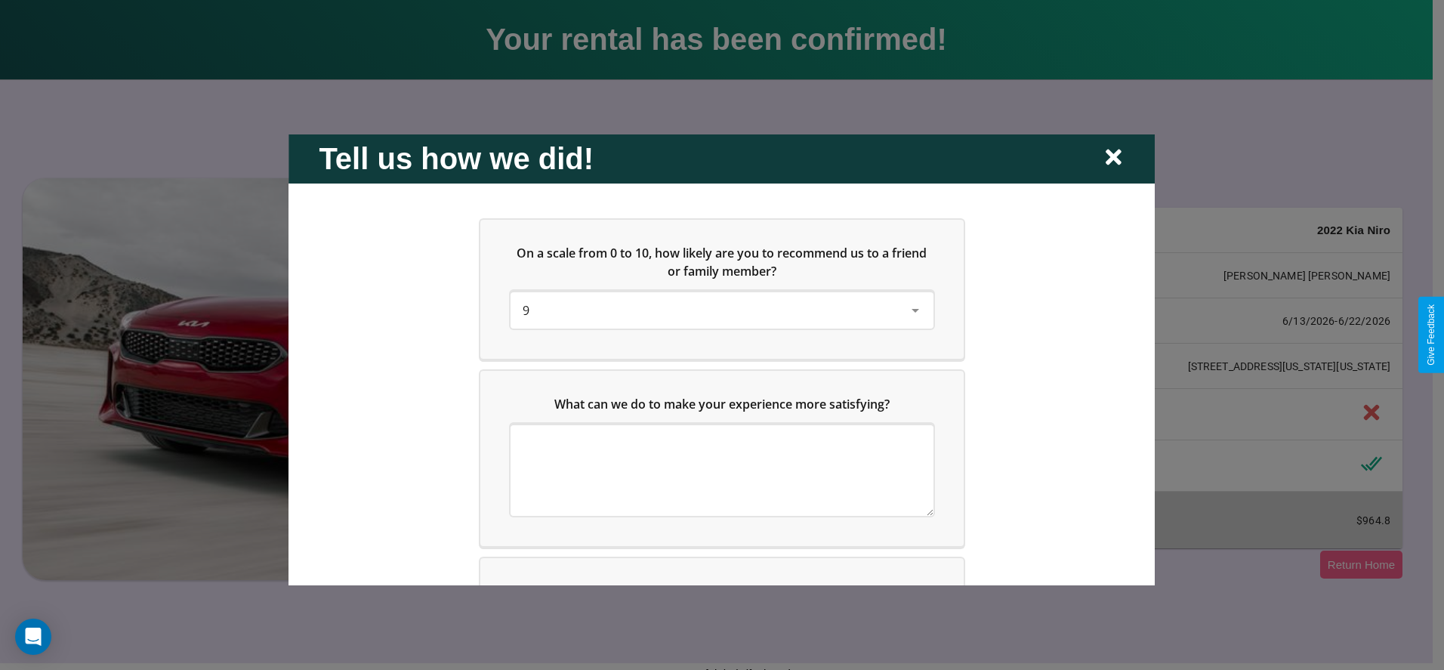 This screenshot has width=1444, height=670. Describe the element at coordinates (1431, 335) in the screenshot. I see `div: Give Feedback` at that location.